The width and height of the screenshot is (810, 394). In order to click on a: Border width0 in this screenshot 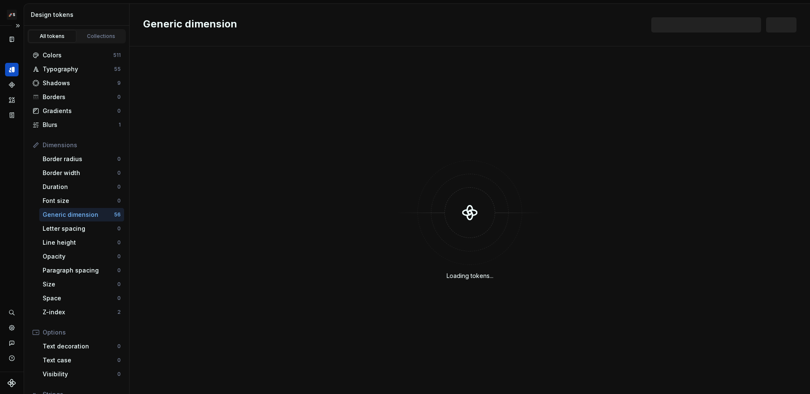, I will do `click(81, 173)`.